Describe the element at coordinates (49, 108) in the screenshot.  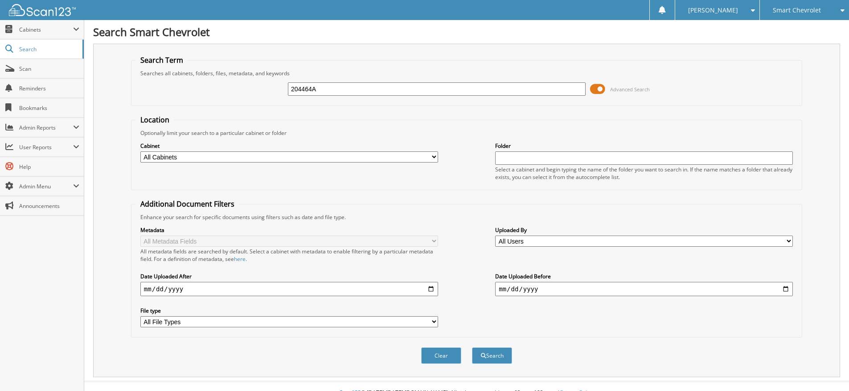
I see `span: Bookmarks` at that location.